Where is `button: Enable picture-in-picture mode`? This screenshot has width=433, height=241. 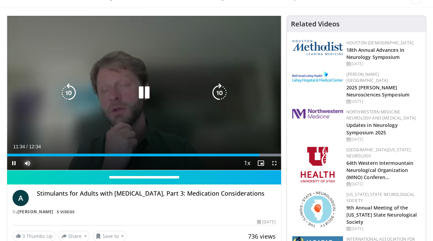 button: Enable picture-in-picture mode is located at coordinates (261, 163).